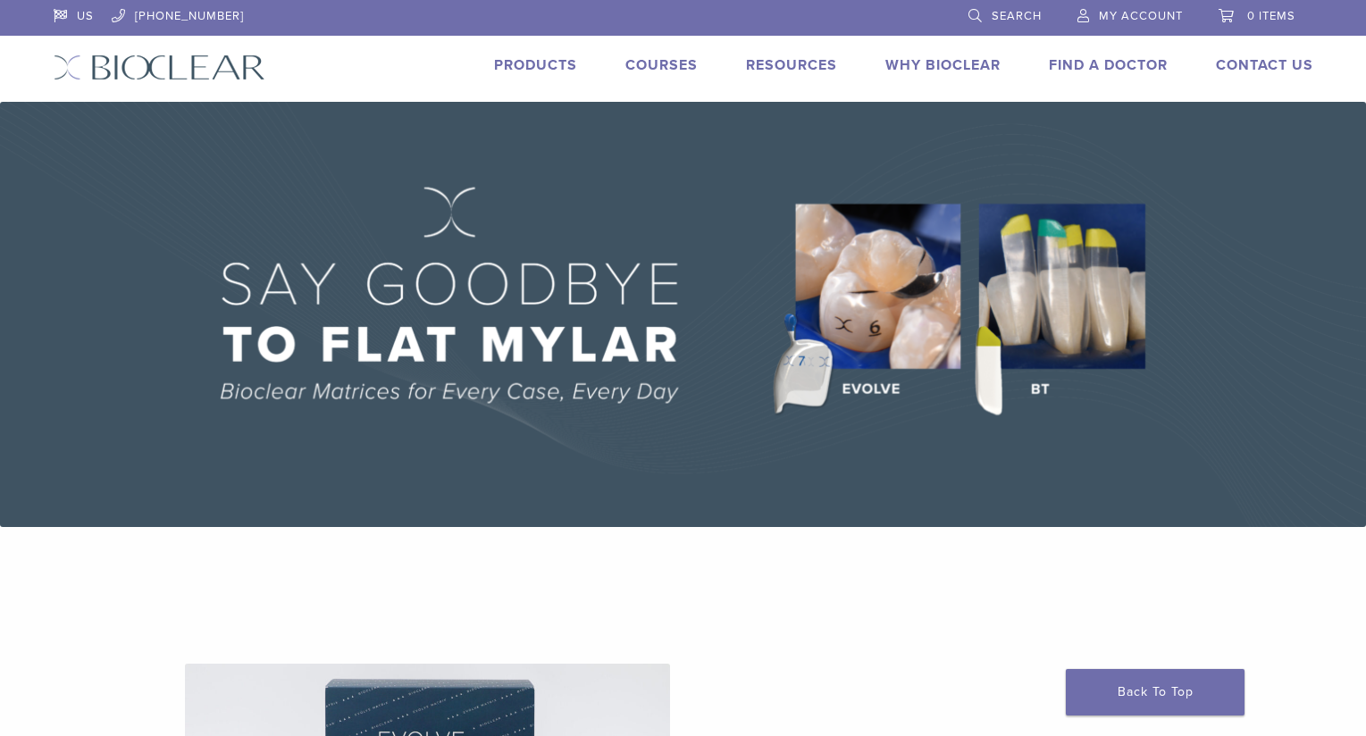 This screenshot has width=1366, height=736. I want to click on span: My Account, so click(1140, 16).